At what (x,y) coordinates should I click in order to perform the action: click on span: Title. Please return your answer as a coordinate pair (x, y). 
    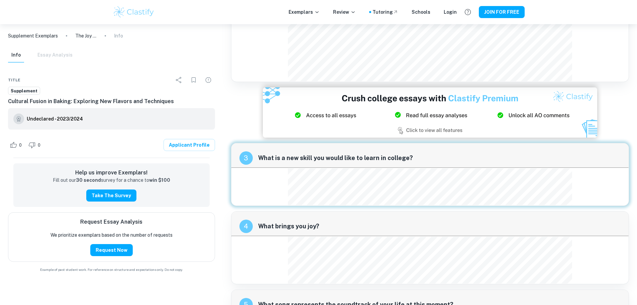
    Looking at the image, I should click on (14, 80).